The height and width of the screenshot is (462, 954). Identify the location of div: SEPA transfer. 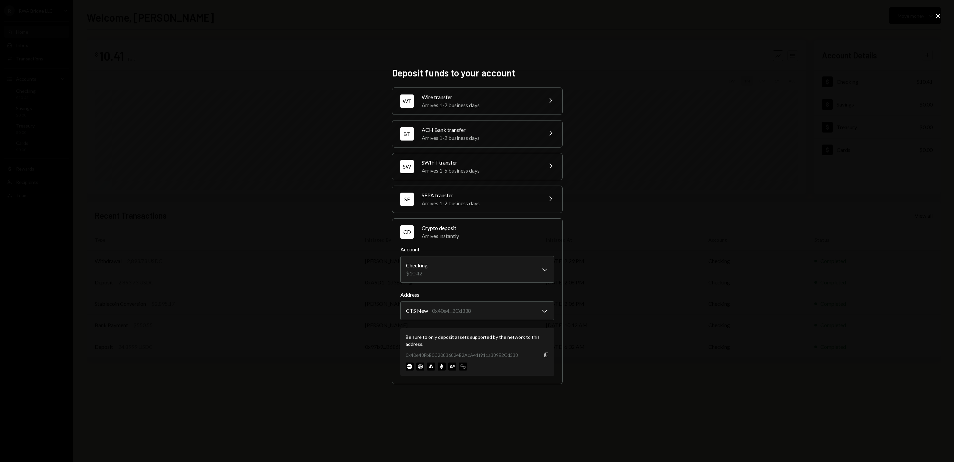
(480, 195).